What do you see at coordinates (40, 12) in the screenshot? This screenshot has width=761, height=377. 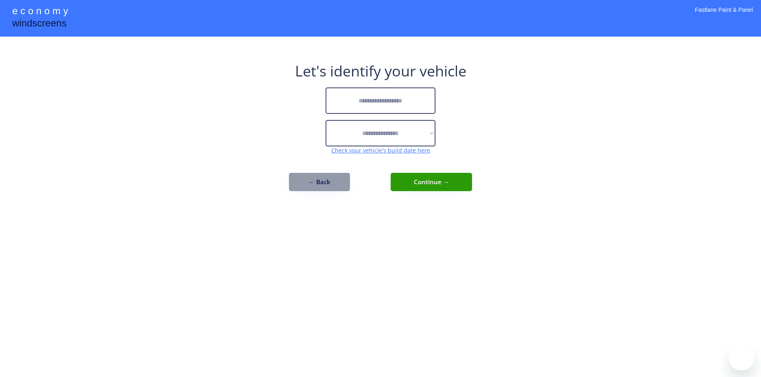 I see `div: e c o n o m y` at bounding box center [40, 12].